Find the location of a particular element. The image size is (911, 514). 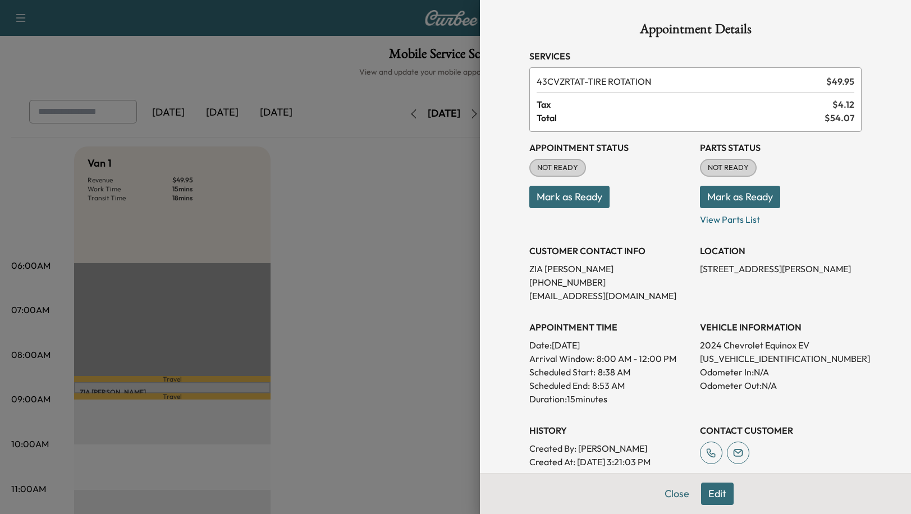

p: Scheduled Start: is located at coordinates (562, 372).